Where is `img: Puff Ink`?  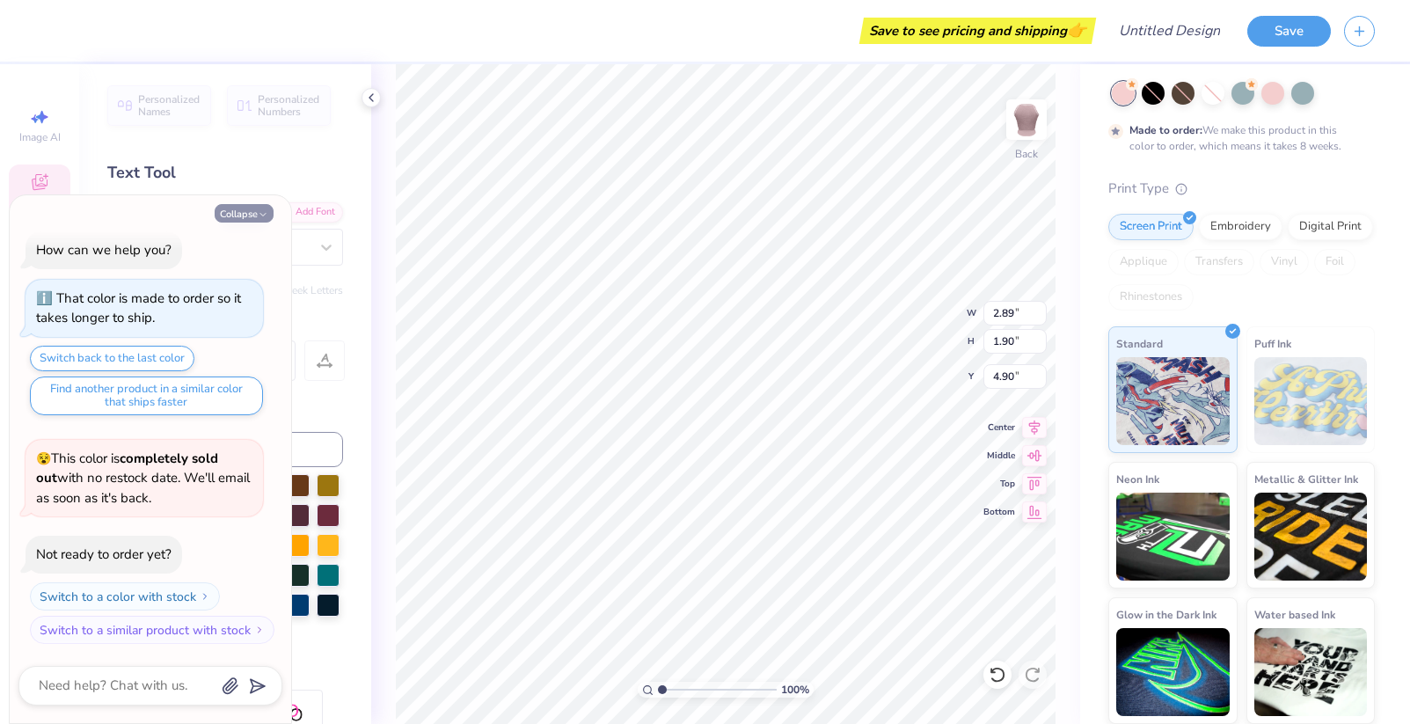 img: Puff Ink is located at coordinates (1311, 401).